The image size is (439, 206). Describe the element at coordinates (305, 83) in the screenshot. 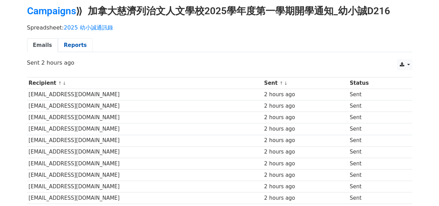

I see `th: Sent` at that location.